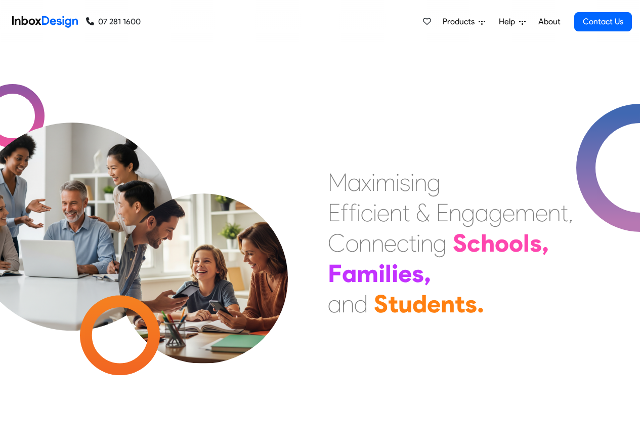  I want to click on div: x, so click(366, 182).